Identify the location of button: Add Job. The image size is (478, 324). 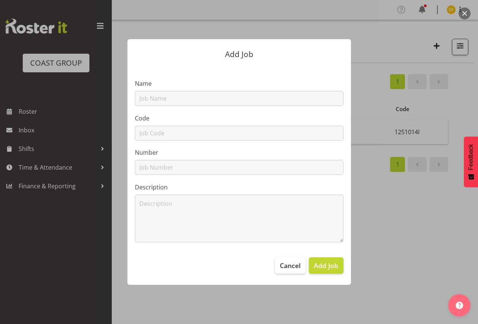
(326, 265).